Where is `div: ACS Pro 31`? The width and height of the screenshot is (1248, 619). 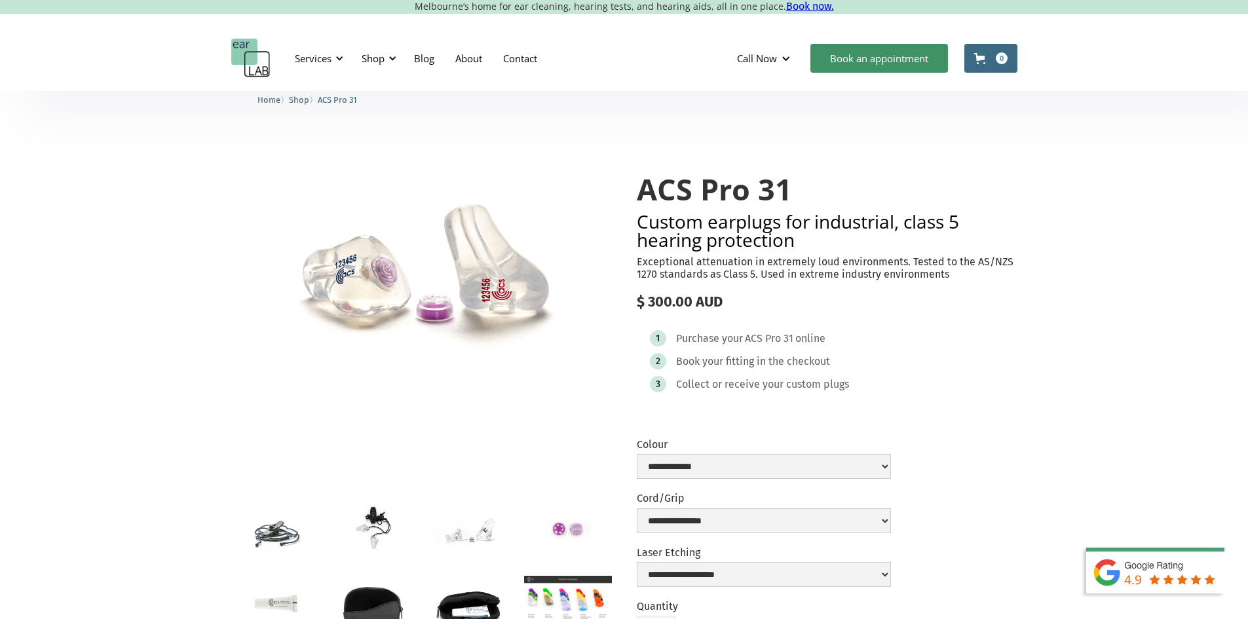
div: ACS Pro 31 is located at coordinates (769, 339).